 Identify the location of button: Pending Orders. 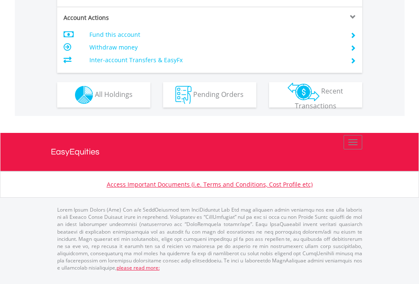
(210, 95).